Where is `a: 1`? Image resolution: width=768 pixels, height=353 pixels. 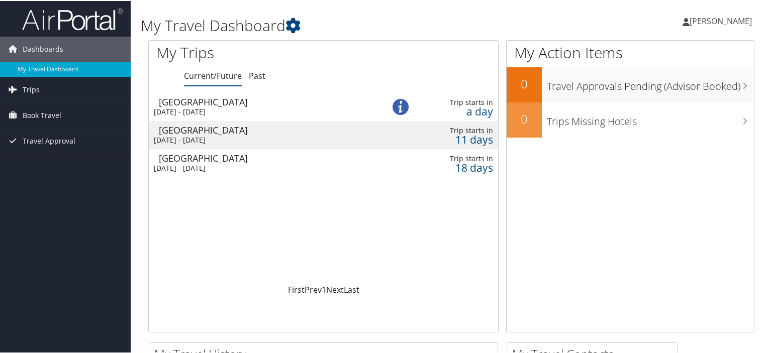
a: 1 is located at coordinates (324, 289).